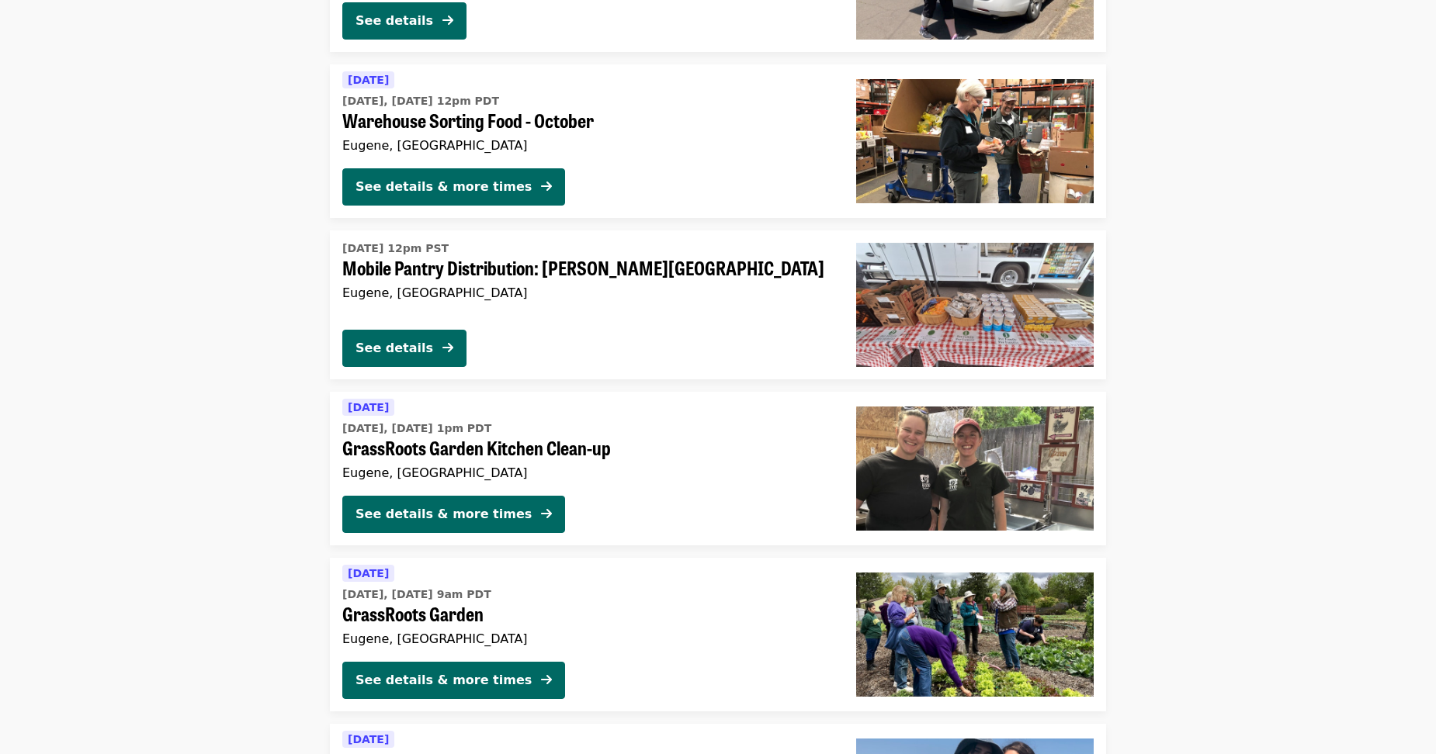 Image resolution: width=1436 pixels, height=754 pixels. I want to click on img: GrassRoots Garden Kitchen Clean-up organized by FOOD For Lane County, so click(975, 469).